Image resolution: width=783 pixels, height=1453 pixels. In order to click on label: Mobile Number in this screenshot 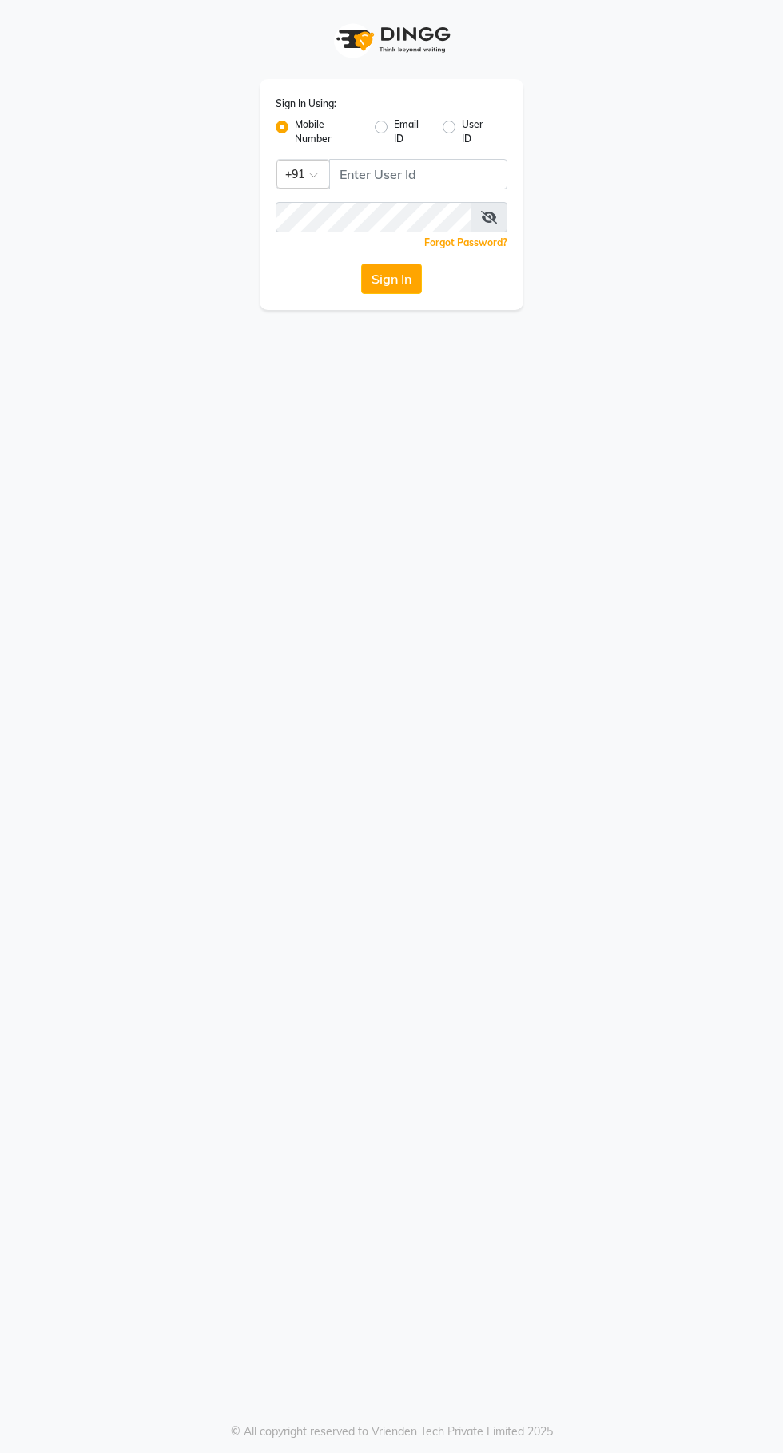, I will do `click(328, 132)`.